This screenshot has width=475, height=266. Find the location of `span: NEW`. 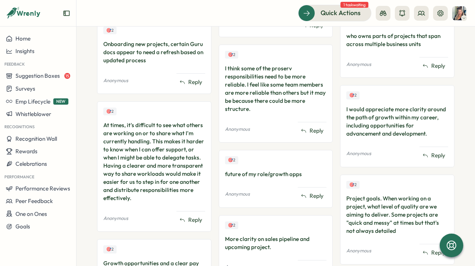

span: NEW is located at coordinates (61, 101).